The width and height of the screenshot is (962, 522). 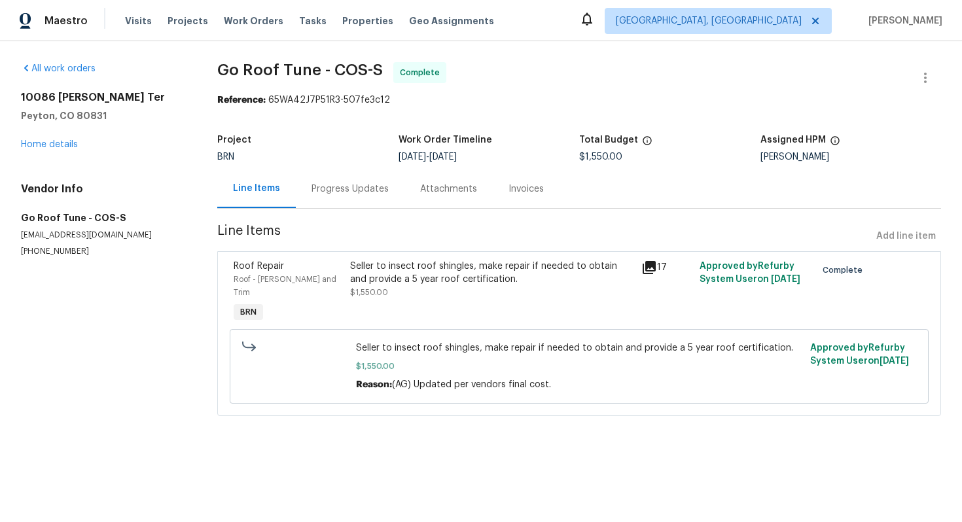 I want to click on span: Work Orders, so click(x=253, y=21).